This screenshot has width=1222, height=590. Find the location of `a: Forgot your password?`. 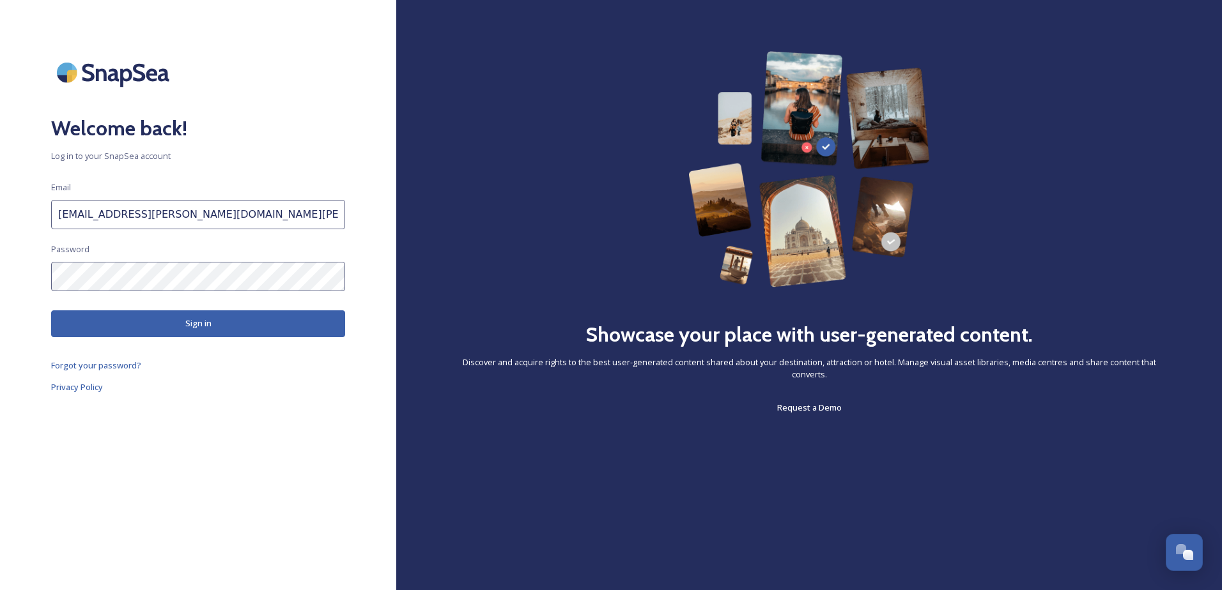

a: Forgot your password? is located at coordinates (198, 366).